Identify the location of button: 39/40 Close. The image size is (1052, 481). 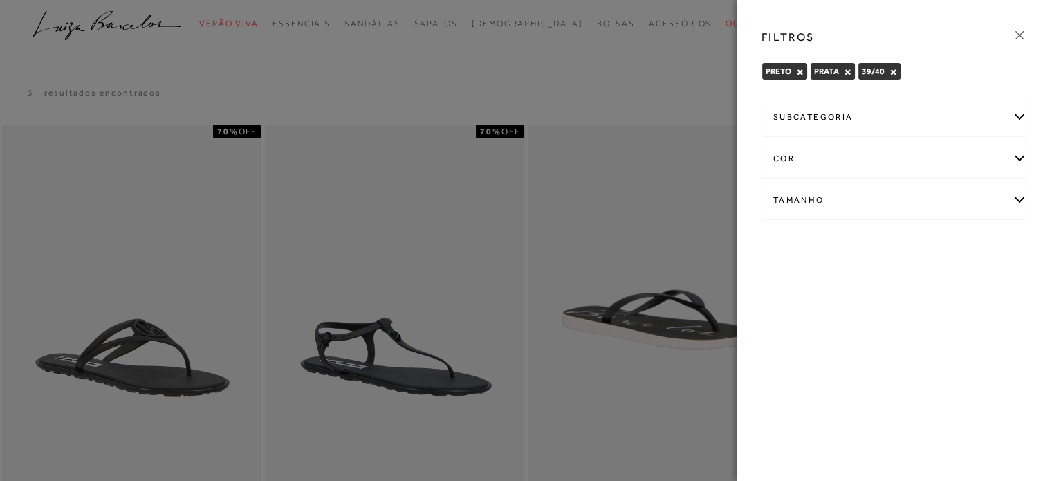
(893, 72).